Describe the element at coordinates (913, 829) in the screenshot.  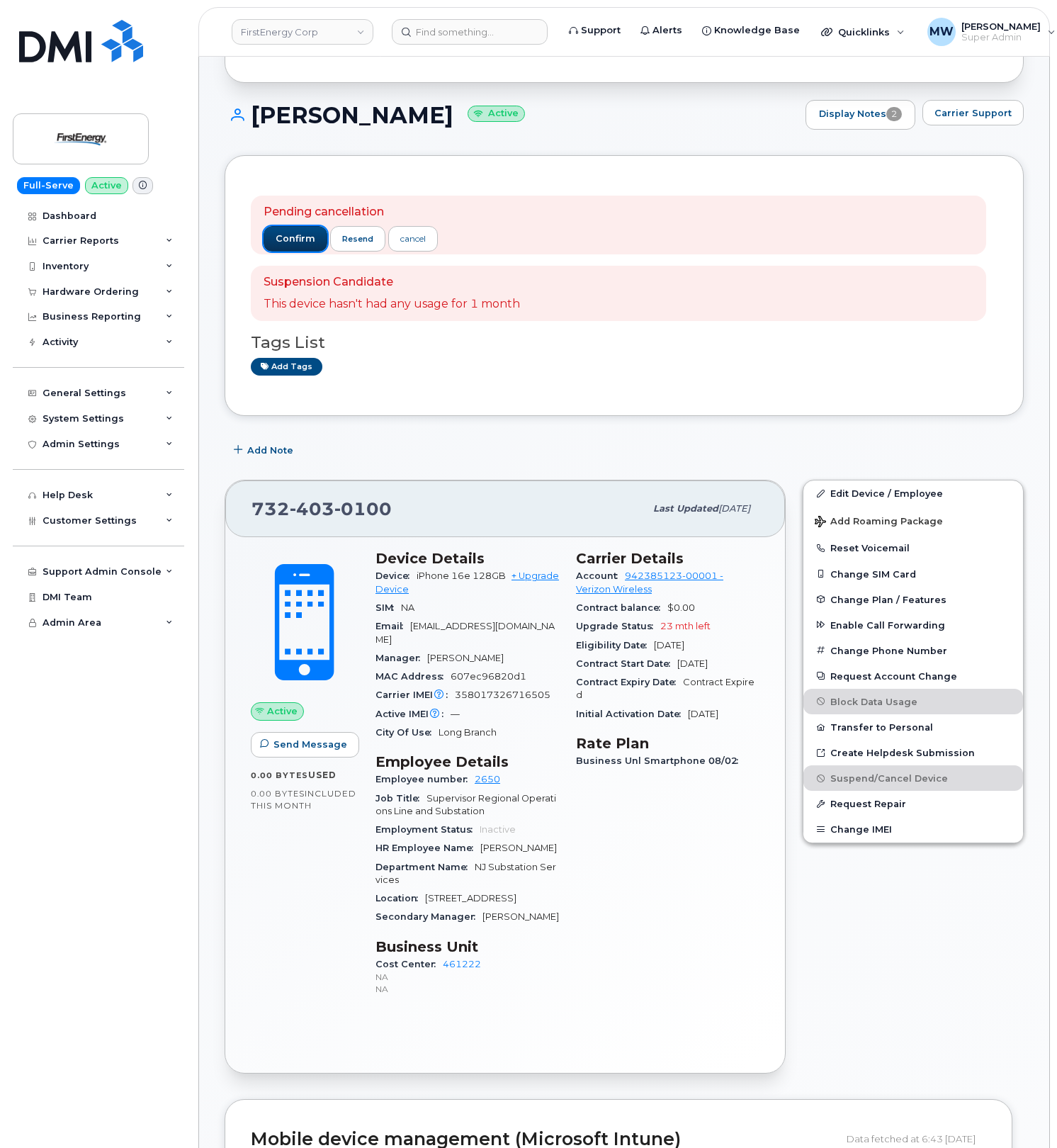
I see `button: Change IMEI` at that location.